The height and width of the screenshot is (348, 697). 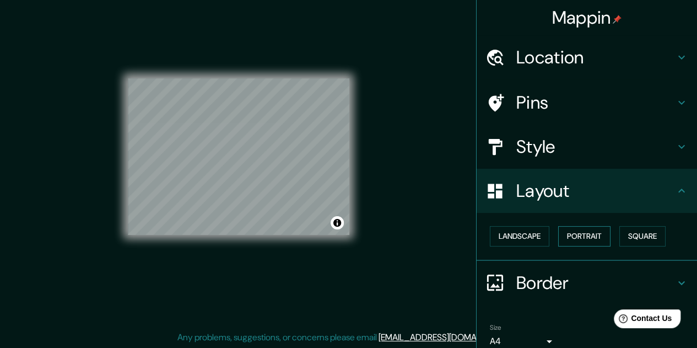 I want to click on h4: Location, so click(x=596, y=57).